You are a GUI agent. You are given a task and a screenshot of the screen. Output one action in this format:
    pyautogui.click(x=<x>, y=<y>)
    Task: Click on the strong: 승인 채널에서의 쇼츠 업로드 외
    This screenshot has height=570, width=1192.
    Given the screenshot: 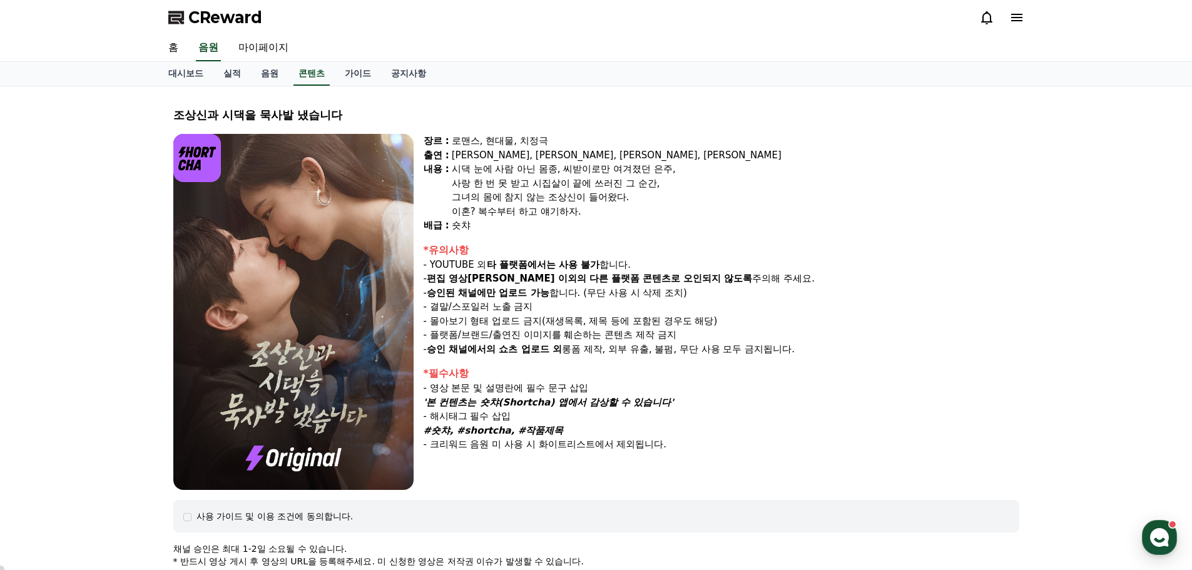 What is the action you would take?
    pyautogui.click(x=495, y=349)
    